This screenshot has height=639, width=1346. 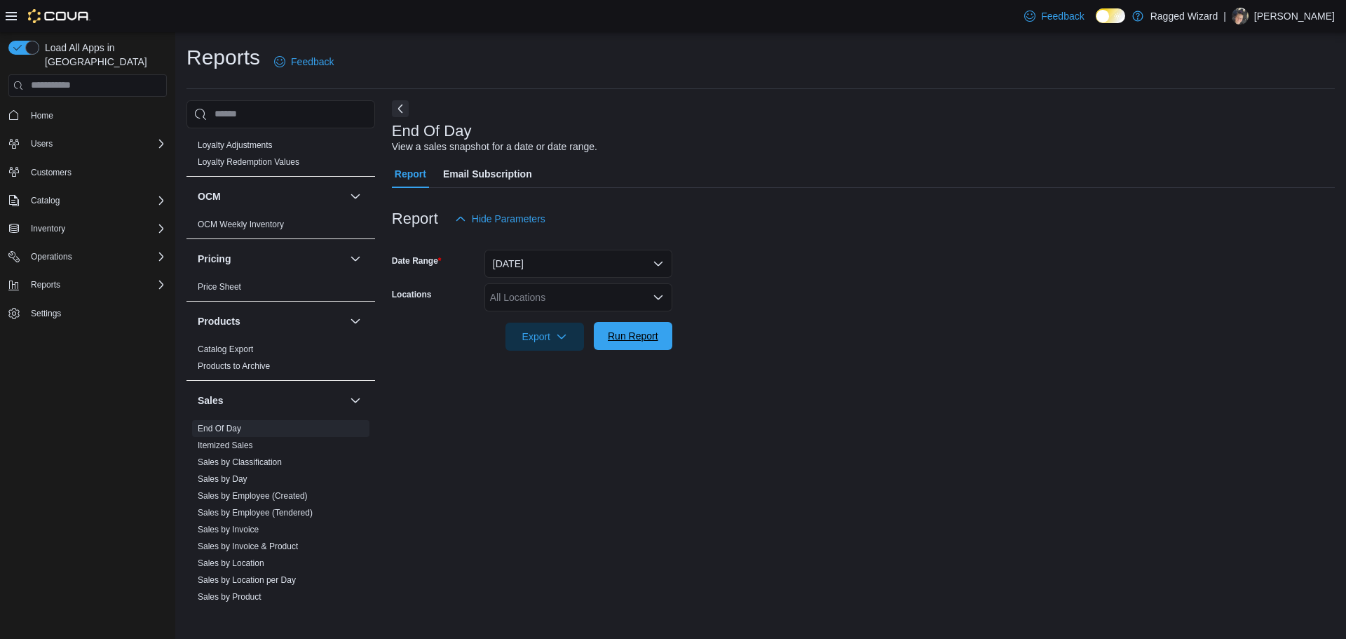 I want to click on h3: OCM, so click(x=209, y=196).